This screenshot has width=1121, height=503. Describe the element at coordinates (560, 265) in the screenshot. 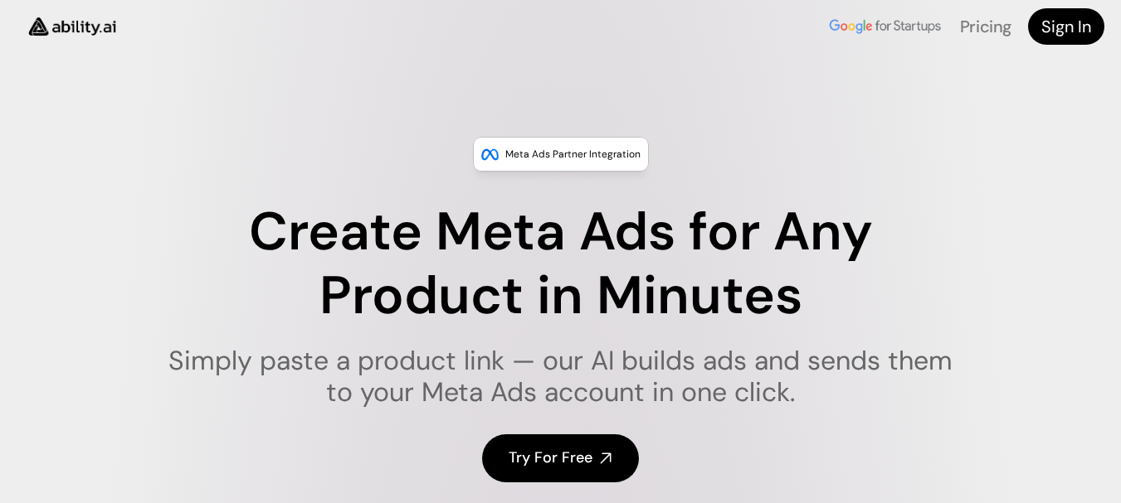

I see `h1: Create Meta Ads for Any Product in Minutes` at that location.